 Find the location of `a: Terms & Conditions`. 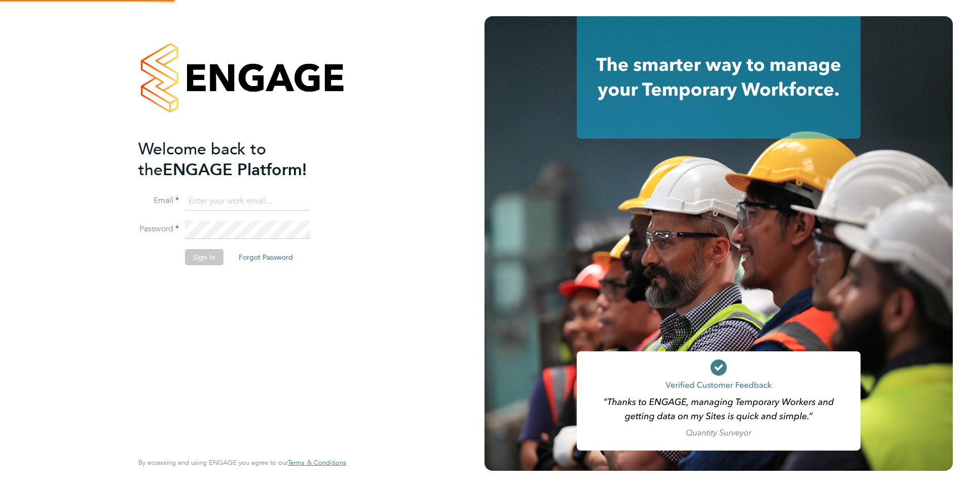

a: Terms & Conditions is located at coordinates (317, 463).